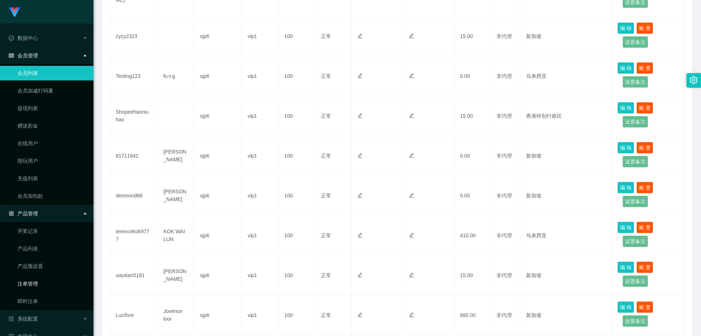 This screenshot has width=701, height=336. Describe the element at coordinates (23, 319) in the screenshot. I see `span: 系统配置` at that location.